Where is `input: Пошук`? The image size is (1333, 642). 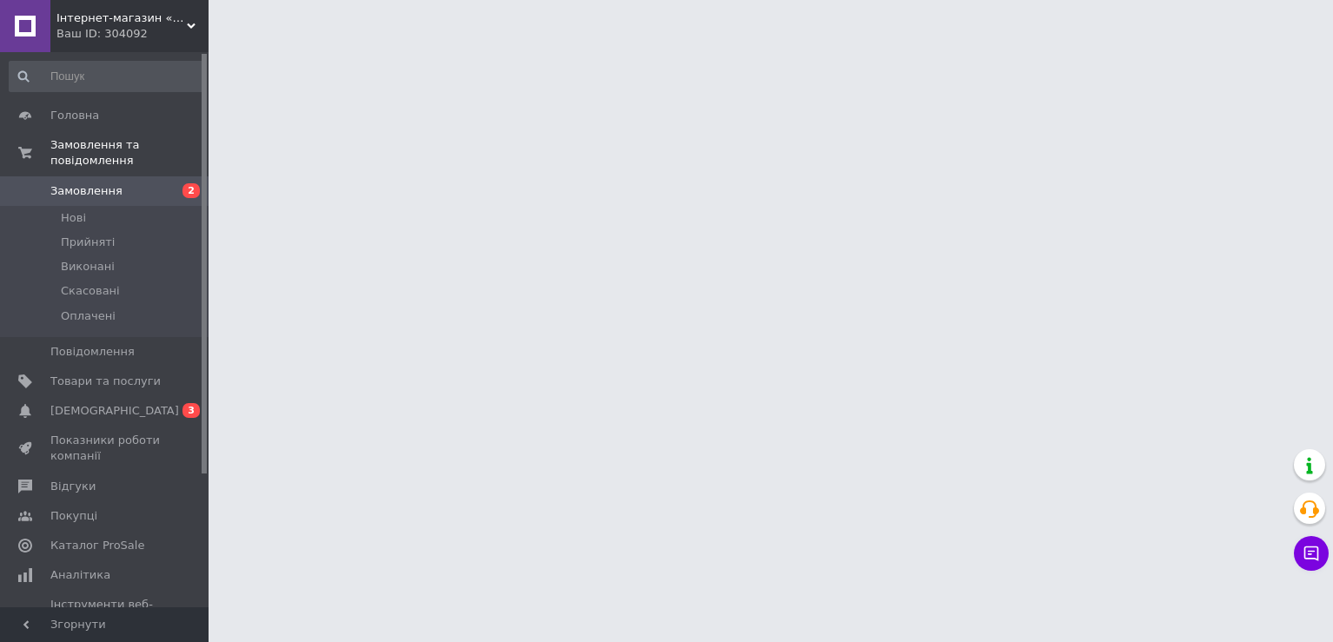
input: Пошук is located at coordinates (107, 76).